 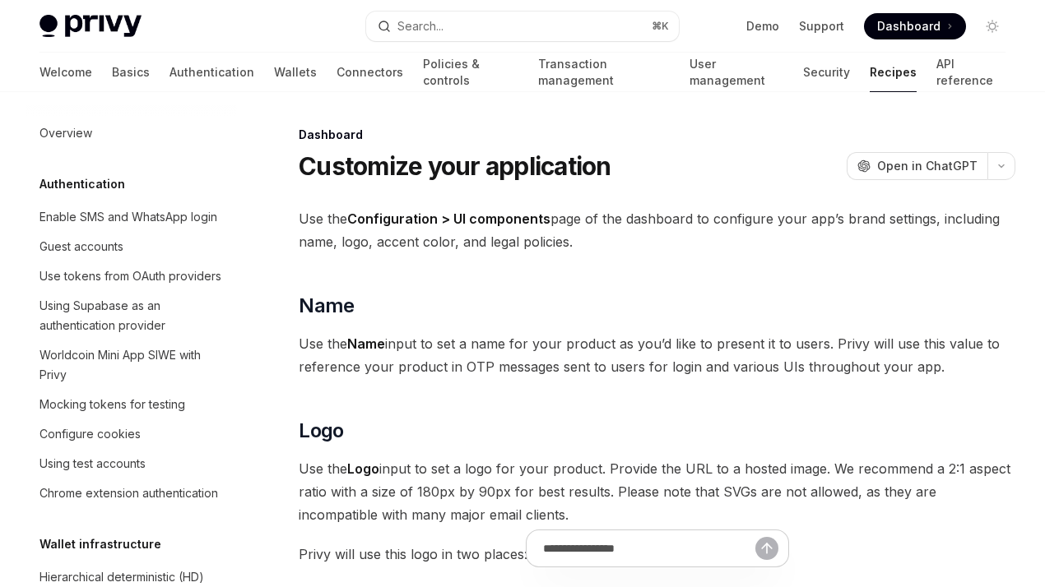 What do you see at coordinates (915, 26) in the screenshot?
I see `a: Dashboard` at bounding box center [915, 26].